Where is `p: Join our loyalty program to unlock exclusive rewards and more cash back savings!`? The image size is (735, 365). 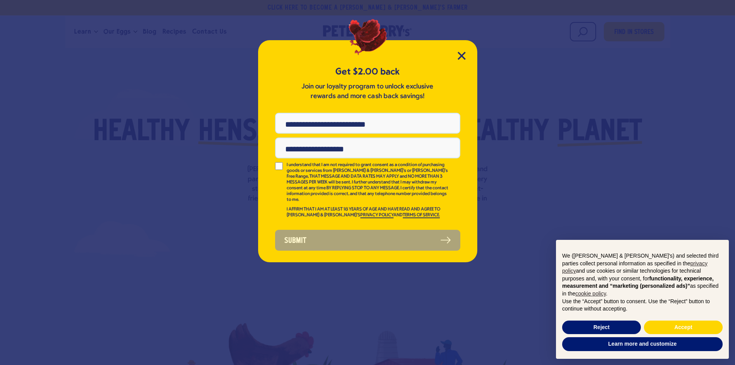
p: Join our loyalty program to unlock exclusive rewards and more cash back savings! is located at coordinates (368, 91).